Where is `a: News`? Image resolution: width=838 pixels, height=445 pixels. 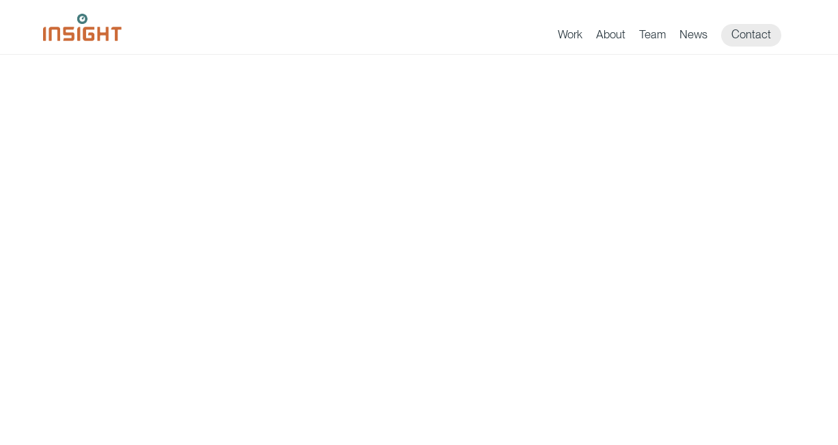
a: News is located at coordinates (693, 37).